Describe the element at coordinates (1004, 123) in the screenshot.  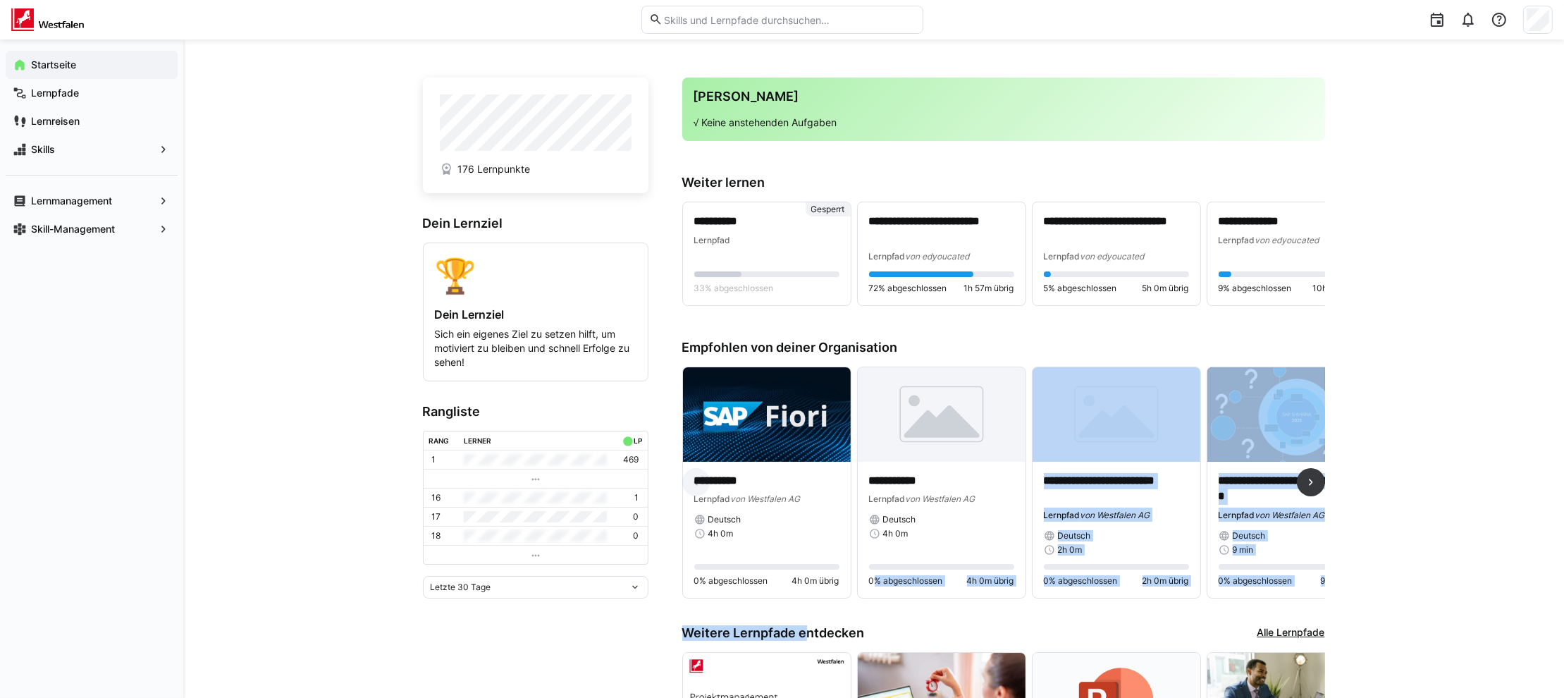
I see `p: √ Keine anstehenden Aufgaben` at that location.